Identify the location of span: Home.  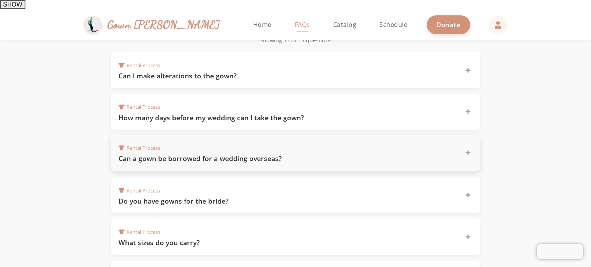
(262, 25).